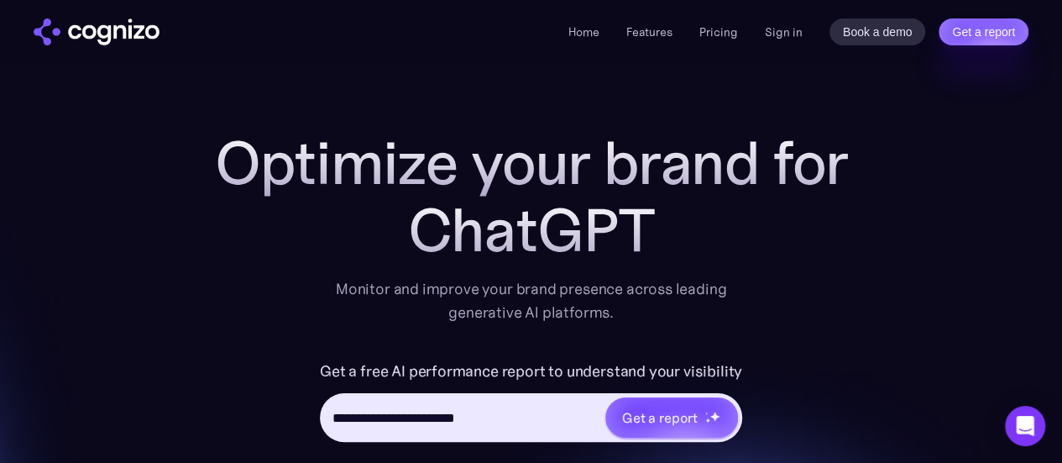 This screenshot has width=1062, height=463. Describe the element at coordinates (584, 32) in the screenshot. I see `a: Home` at that location.